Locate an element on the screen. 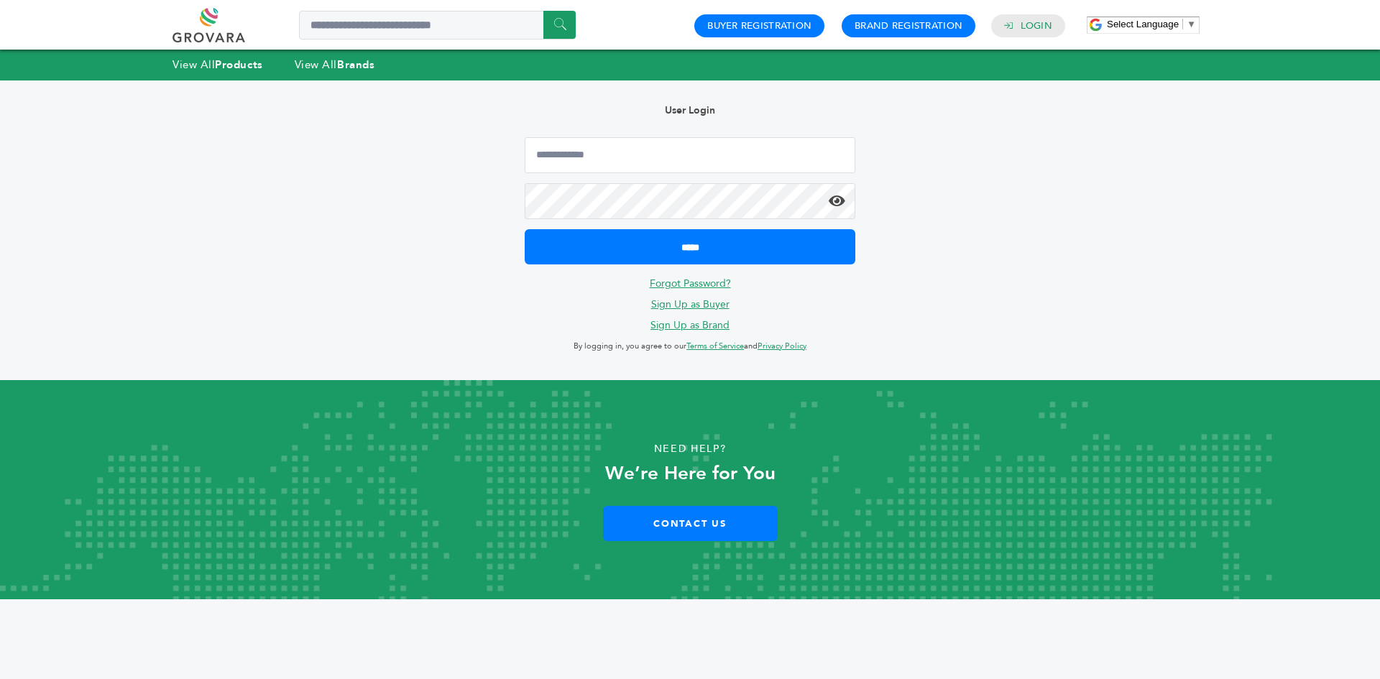 Image resolution: width=1380 pixels, height=679 pixels. strong: Brands is located at coordinates (356, 65).